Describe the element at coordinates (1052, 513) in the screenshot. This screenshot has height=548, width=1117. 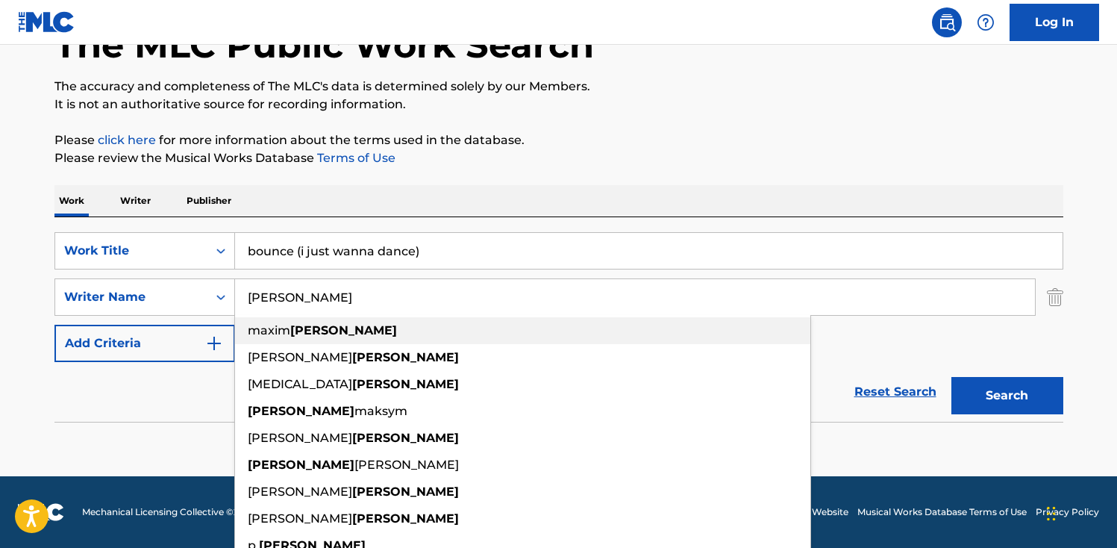
I see `div: Drag` at that location.